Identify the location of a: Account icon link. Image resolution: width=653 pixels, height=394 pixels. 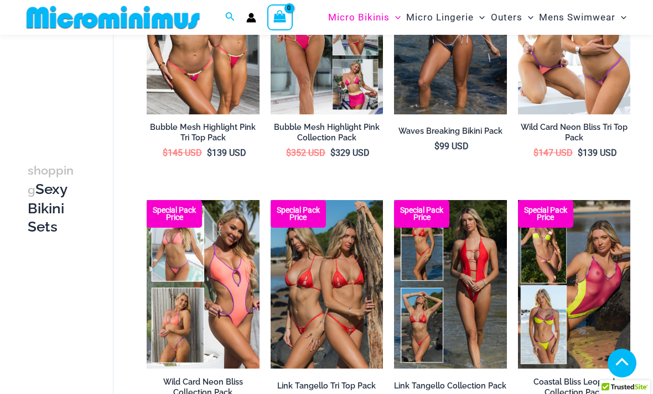
(251, 18).